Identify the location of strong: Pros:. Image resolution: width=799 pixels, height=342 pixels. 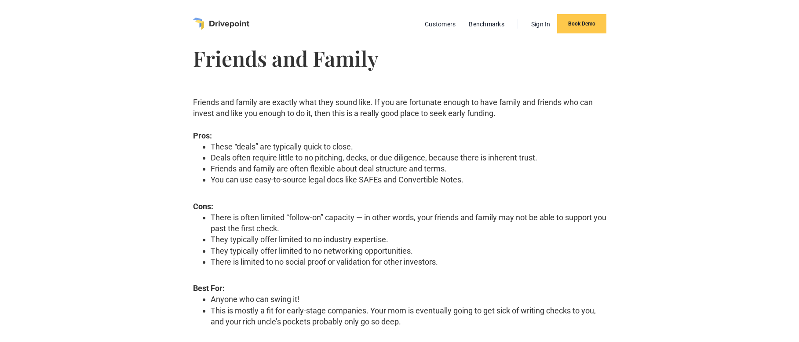
(202, 135).